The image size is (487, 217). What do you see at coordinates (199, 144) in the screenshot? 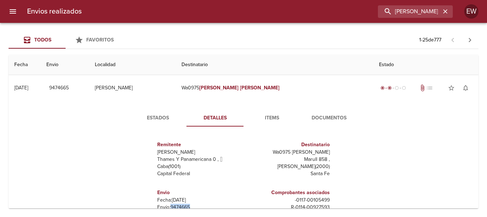
I see `h6: Remitente` at bounding box center [199, 144].